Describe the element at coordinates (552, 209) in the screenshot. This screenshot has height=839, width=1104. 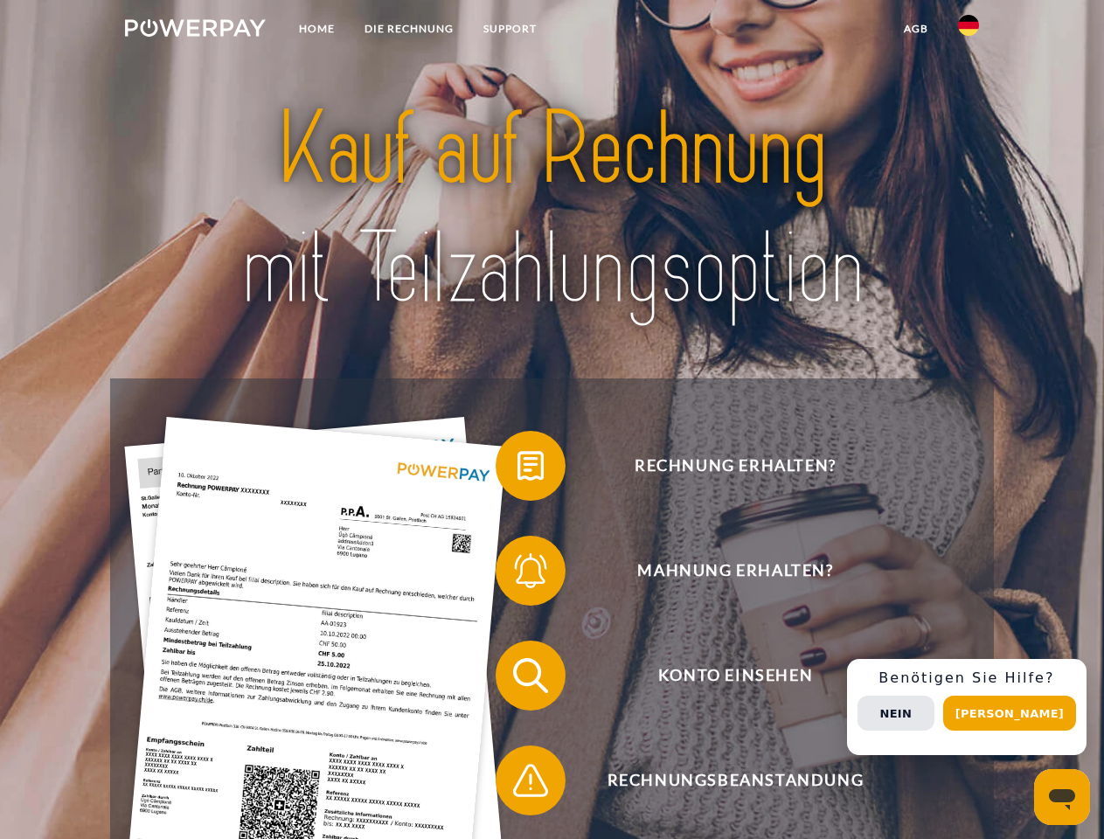
I see `img: title-powerpay_de.svg` at that location.